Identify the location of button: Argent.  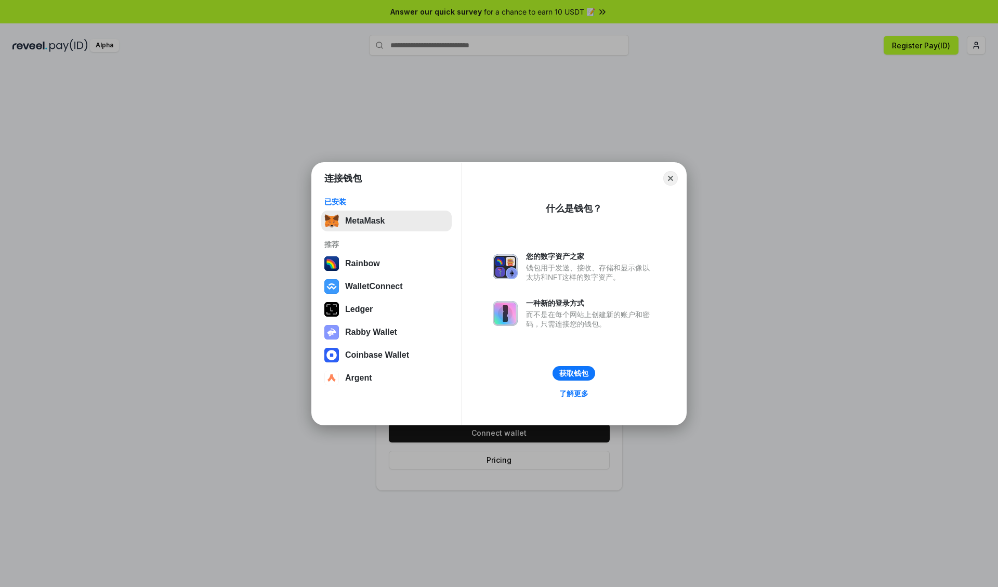
(386, 378).